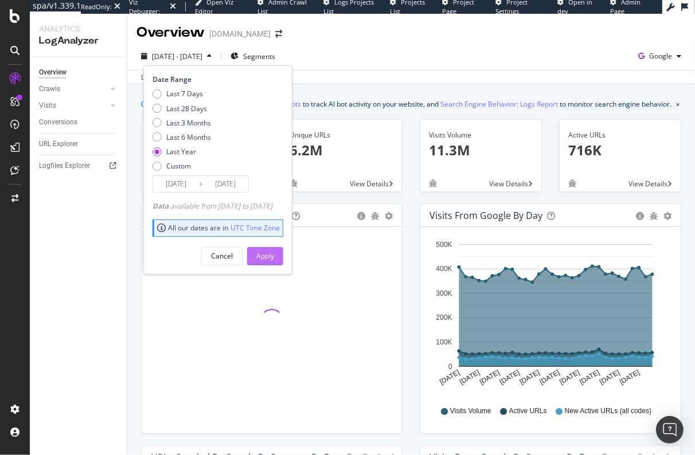 This screenshot has height=455, width=695. Describe the element at coordinates (660, 56) in the screenshot. I see `button: Google` at that location.